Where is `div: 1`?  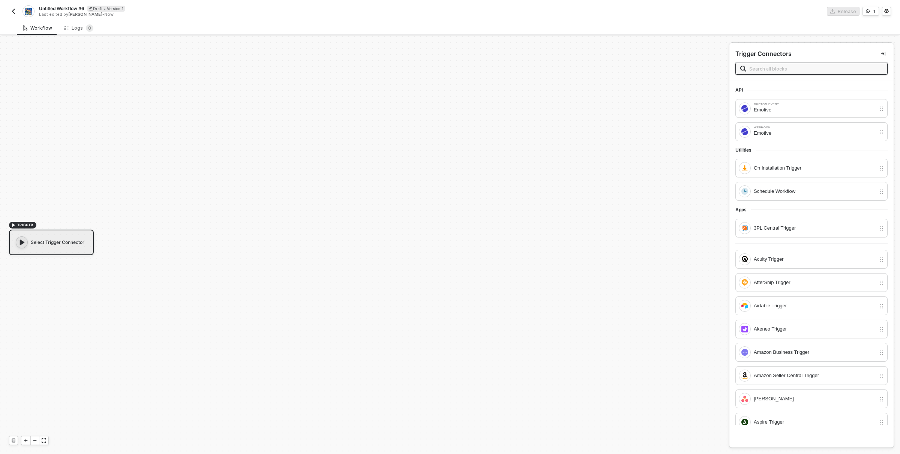
div: 1 is located at coordinates (875, 11).